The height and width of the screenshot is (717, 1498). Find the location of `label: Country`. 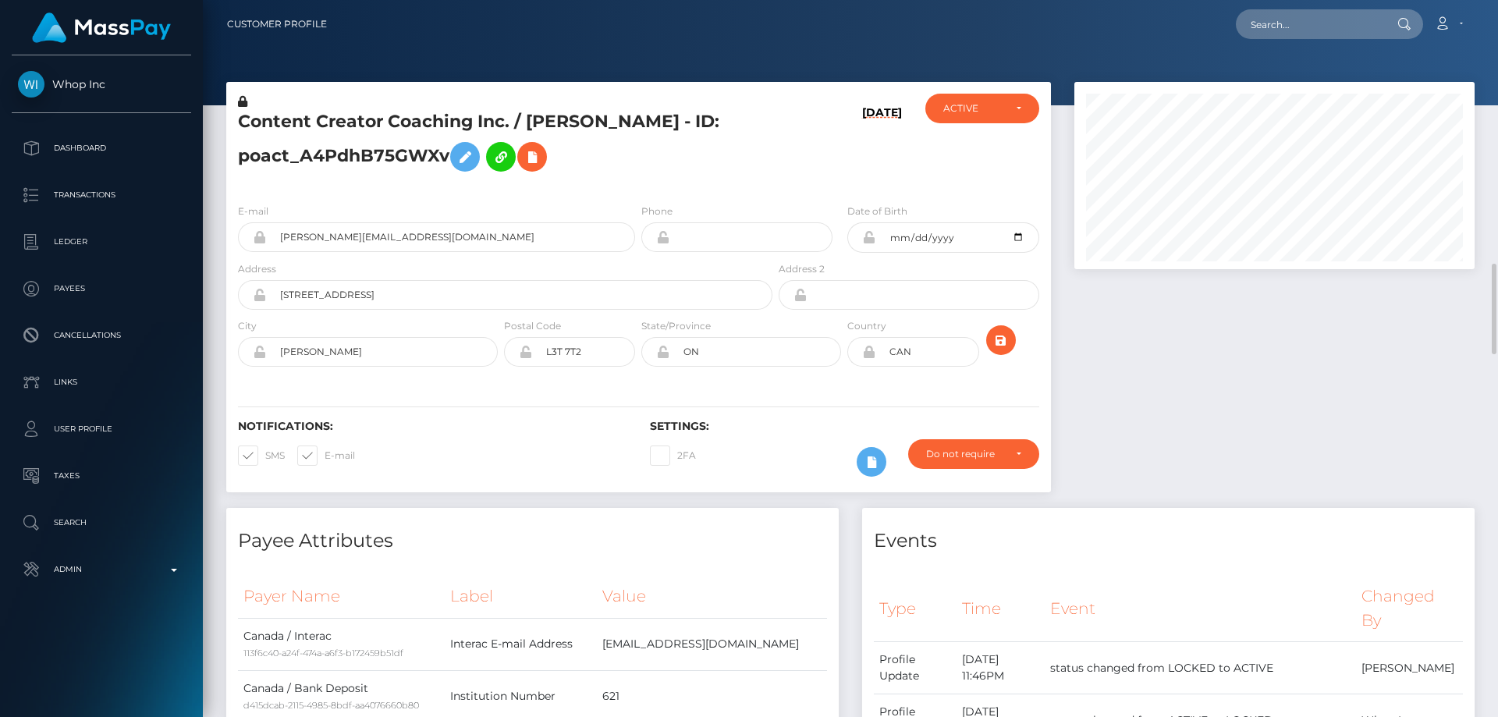

label: Country is located at coordinates (867, 326).